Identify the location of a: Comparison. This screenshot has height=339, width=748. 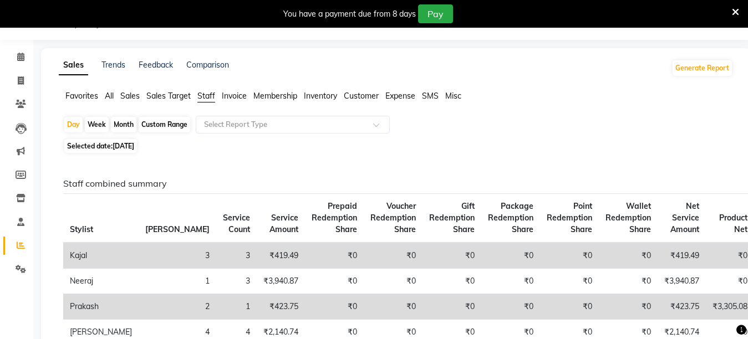
(207, 65).